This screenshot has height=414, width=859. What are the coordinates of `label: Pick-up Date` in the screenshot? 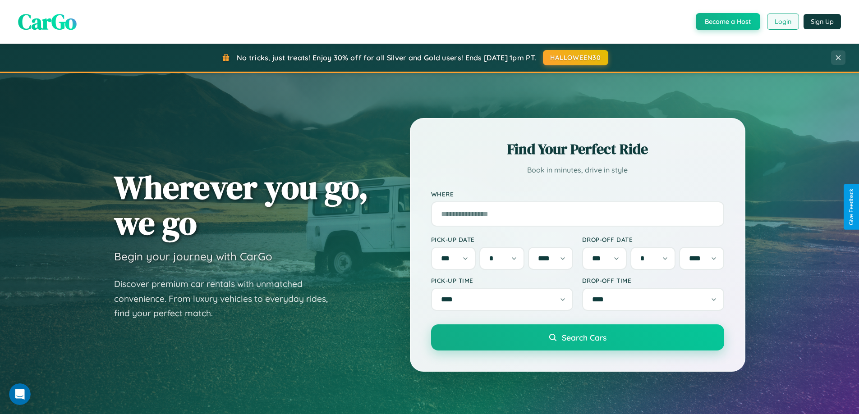 It's located at (502, 239).